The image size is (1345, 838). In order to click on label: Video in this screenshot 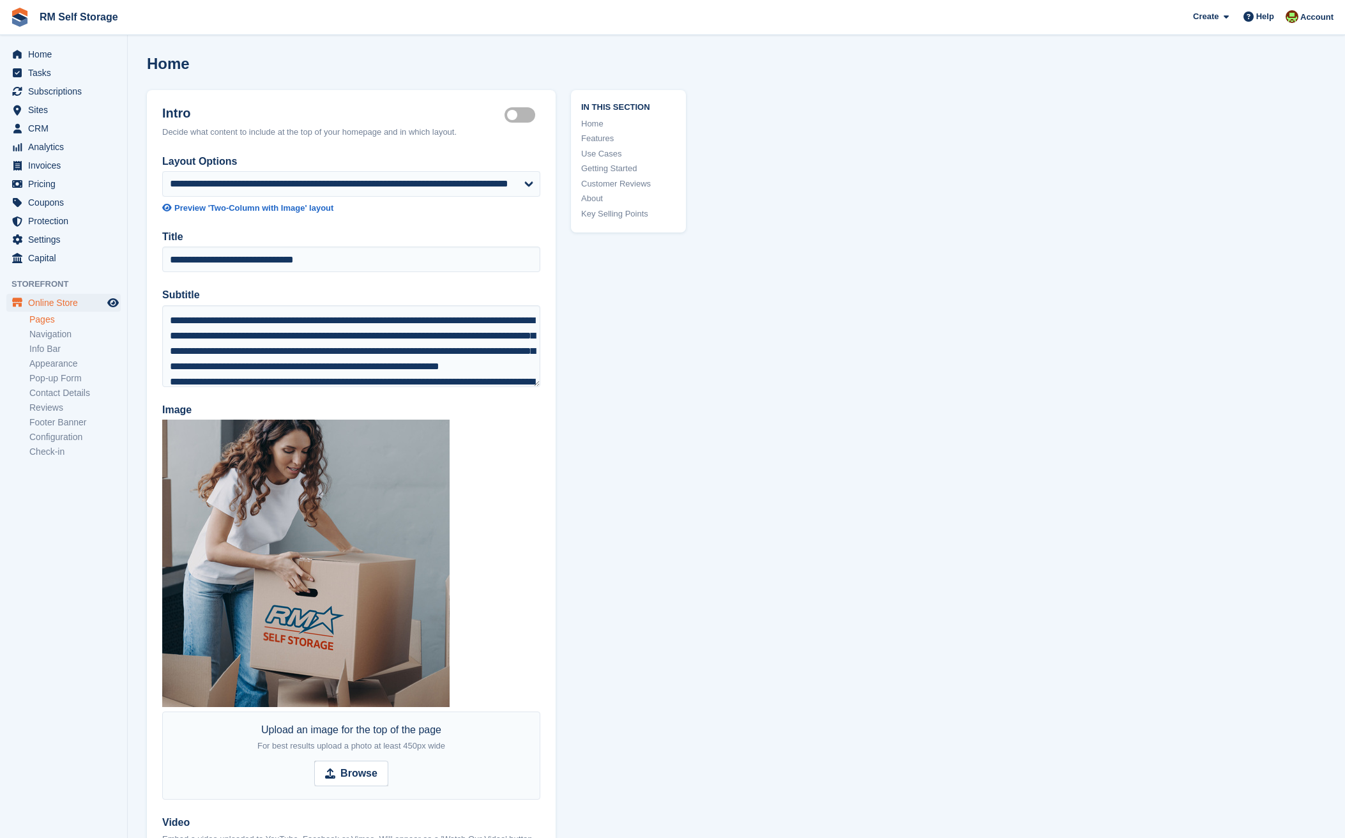, I will do `click(351, 823)`.